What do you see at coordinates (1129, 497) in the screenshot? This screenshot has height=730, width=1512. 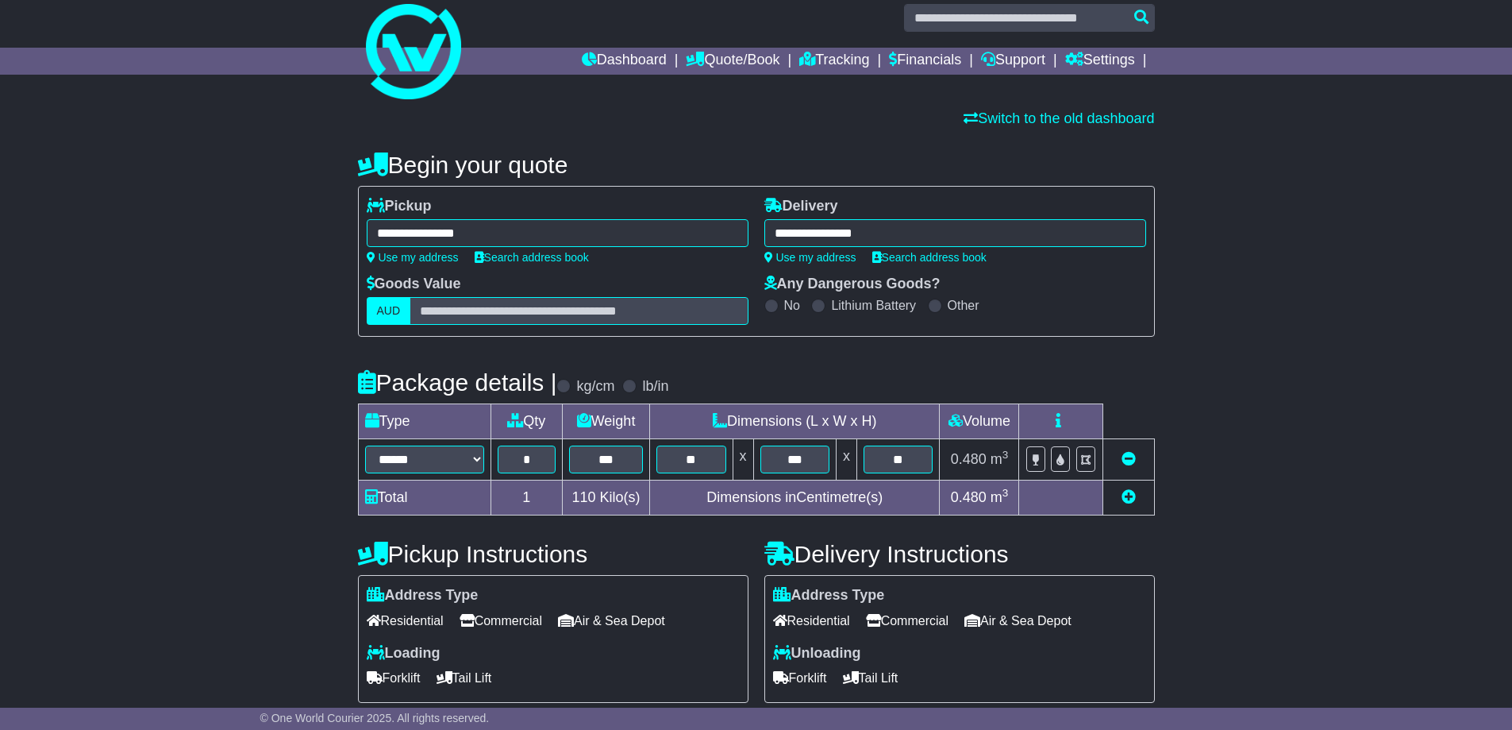 I see `a: Add new item` at bounding box center [1129, 497].